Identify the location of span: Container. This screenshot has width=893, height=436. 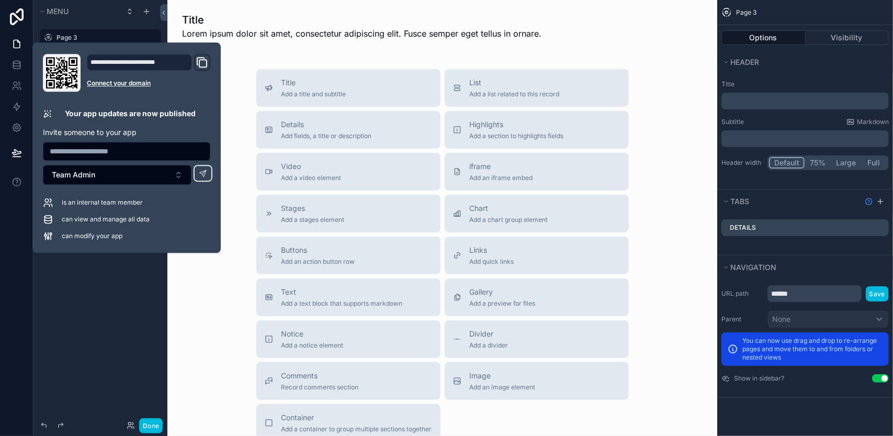
(357, 418).